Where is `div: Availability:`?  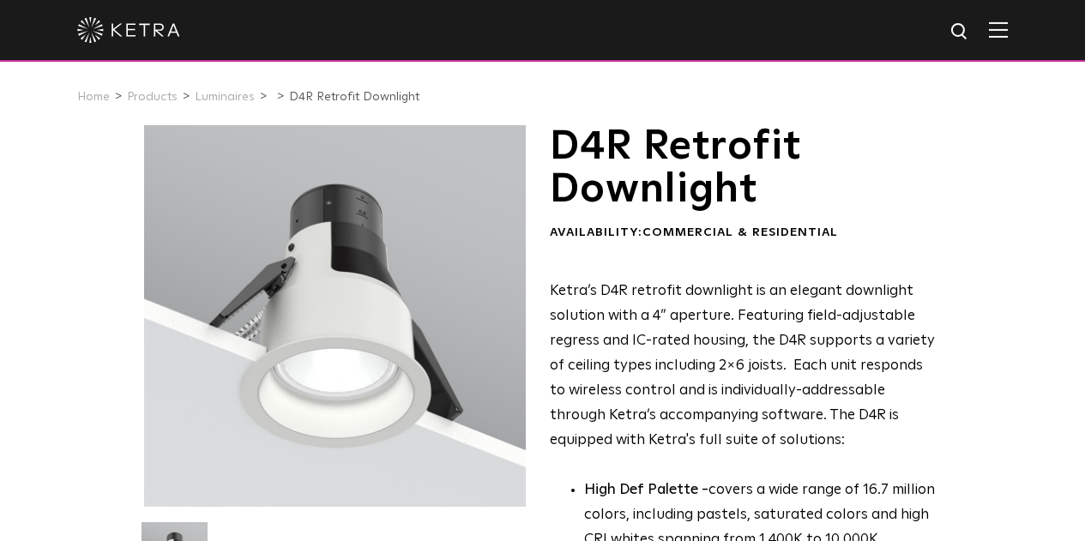
div: Availability: is located at coordinates (745, 233).